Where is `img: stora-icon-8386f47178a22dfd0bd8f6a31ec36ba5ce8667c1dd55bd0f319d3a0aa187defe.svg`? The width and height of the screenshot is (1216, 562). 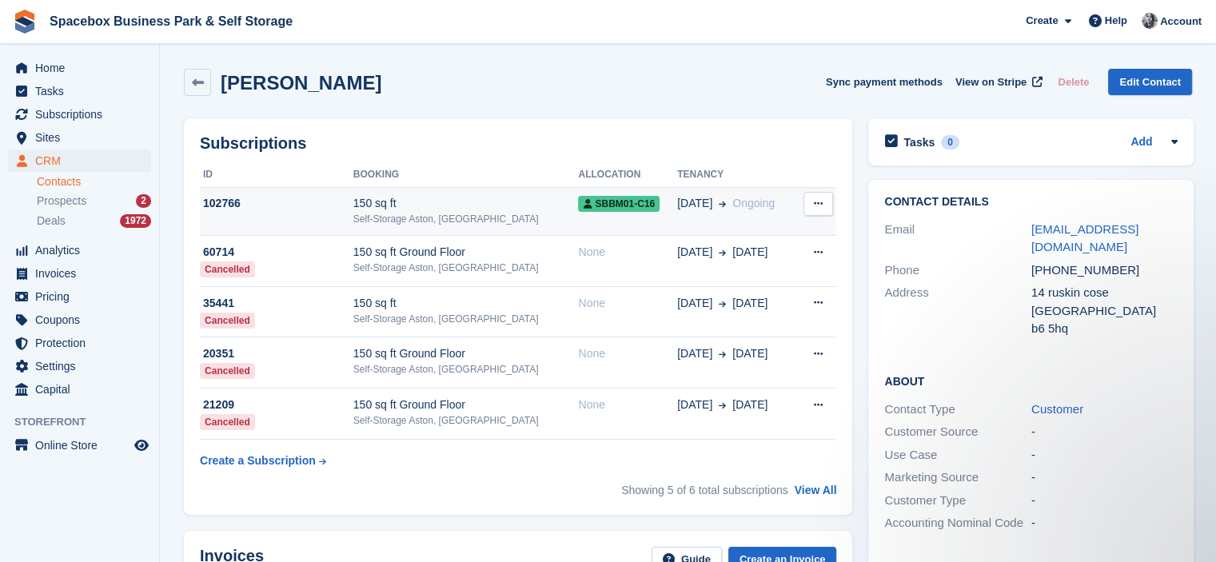 img: stora-icon-8386f47178a22dfd0bd8f6a31ec36ba5ce8667c1dd55bd0f319d3a0aa187defe.svg is located at coordinates (25, 22).